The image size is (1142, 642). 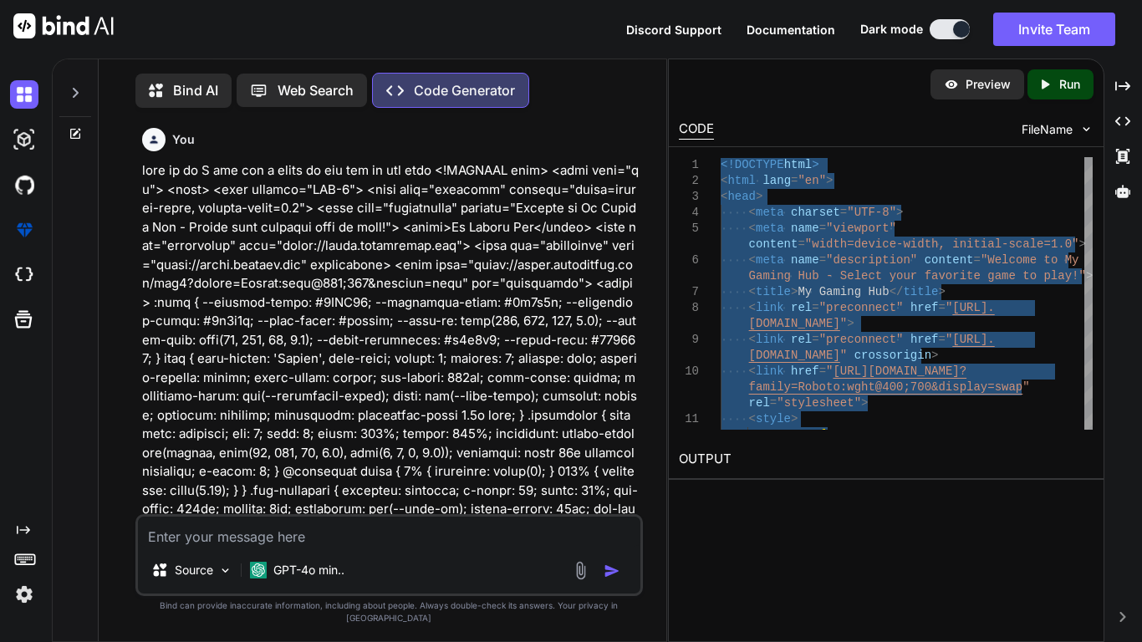 What do you see at coordinates (258, 570) in the screenshot?
I see `img: GPT-4o mini` at bounding box center [258, 570].